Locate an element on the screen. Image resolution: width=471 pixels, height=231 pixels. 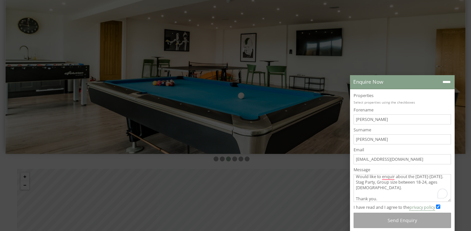
input: Email Address is located at coordinates (403, 159).